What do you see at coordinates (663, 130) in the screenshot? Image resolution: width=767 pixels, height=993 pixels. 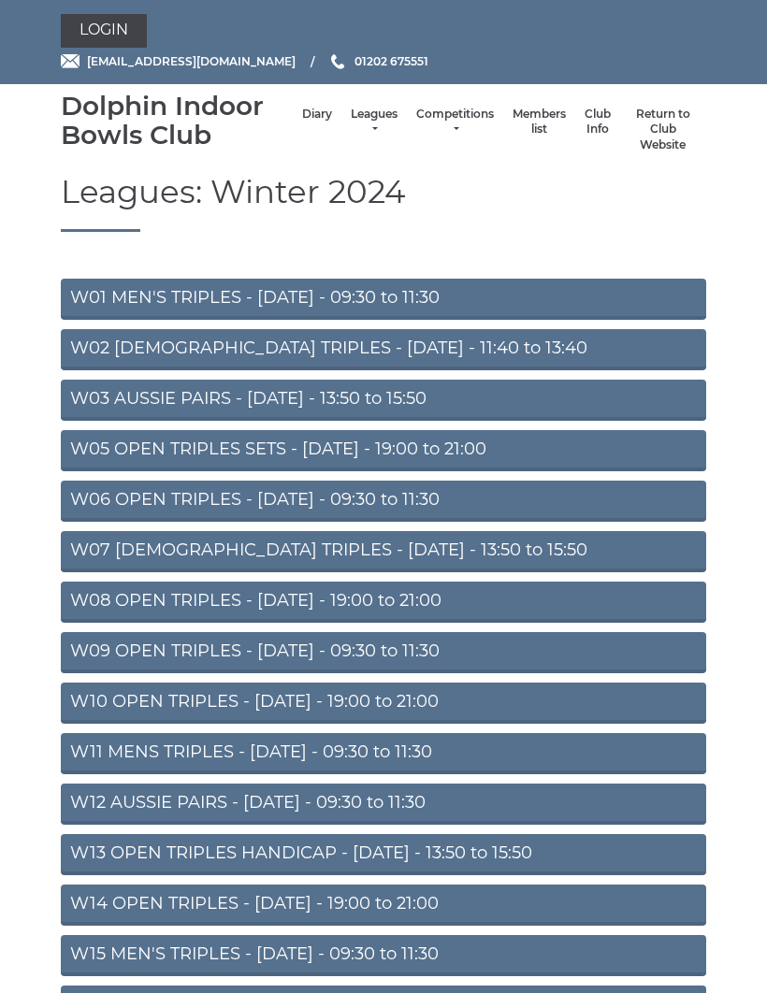 I see `a: Return to Club Website` at bounding box center [663, 130].